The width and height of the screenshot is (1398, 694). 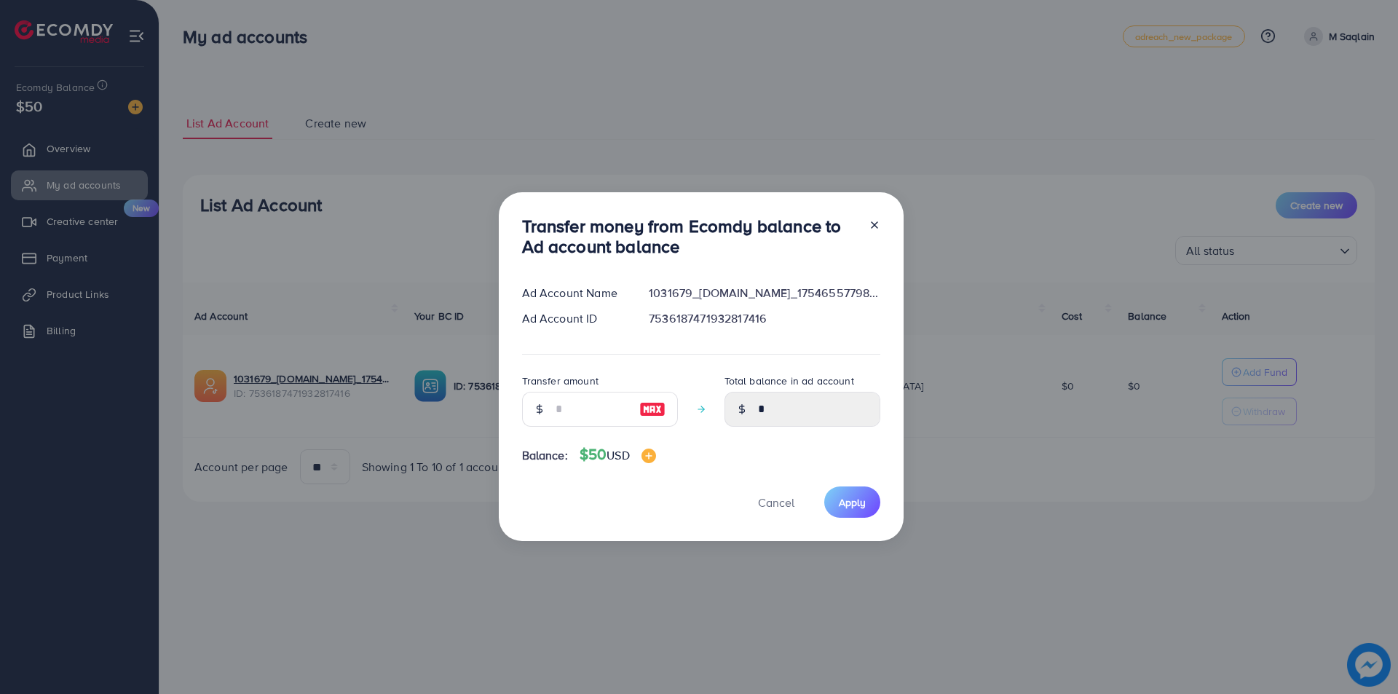 What do you see at coordinates (574, 318) in the screenshot?
I see `div: Ad Account ID` at bounding box center [574, 318].